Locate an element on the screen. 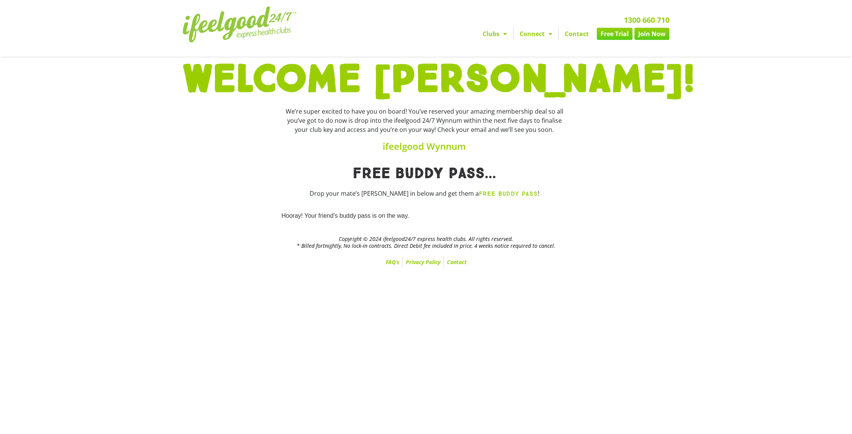 The height and width of the screenshot is (434, 852). a: Free Trial is located at coordinates (615, 34).